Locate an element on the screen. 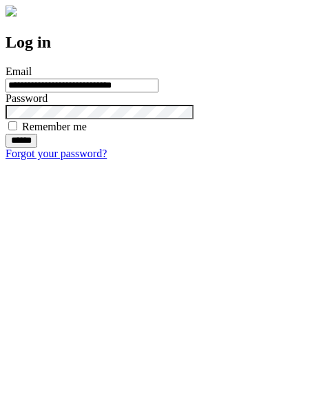 The height and width of the screenshot is (411, 310). a: Forgot your password? is located at coordinates (56, 153).